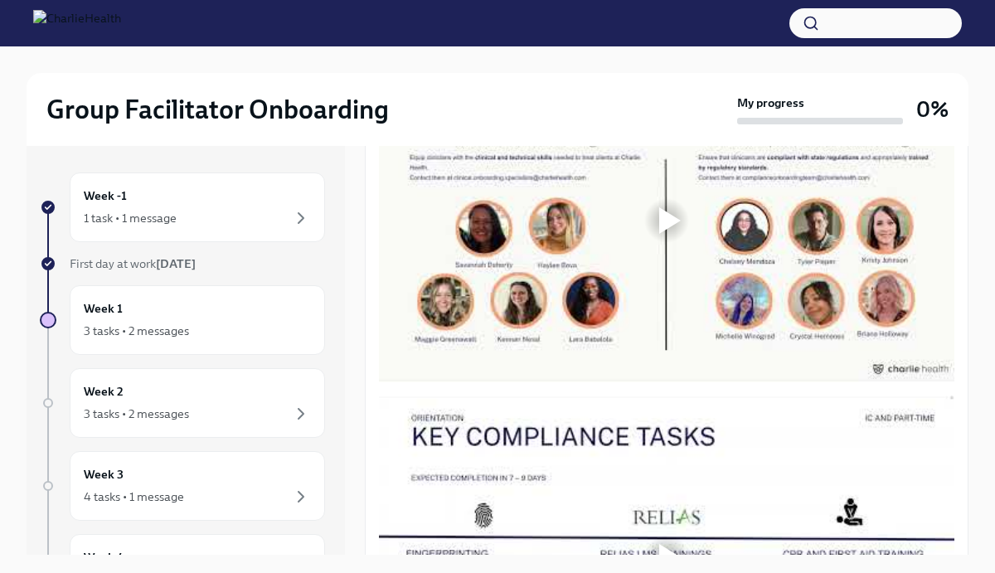 The width and height of the screenshot is (995, 573). I want to click on h6: Week 3, so click(104, 474).